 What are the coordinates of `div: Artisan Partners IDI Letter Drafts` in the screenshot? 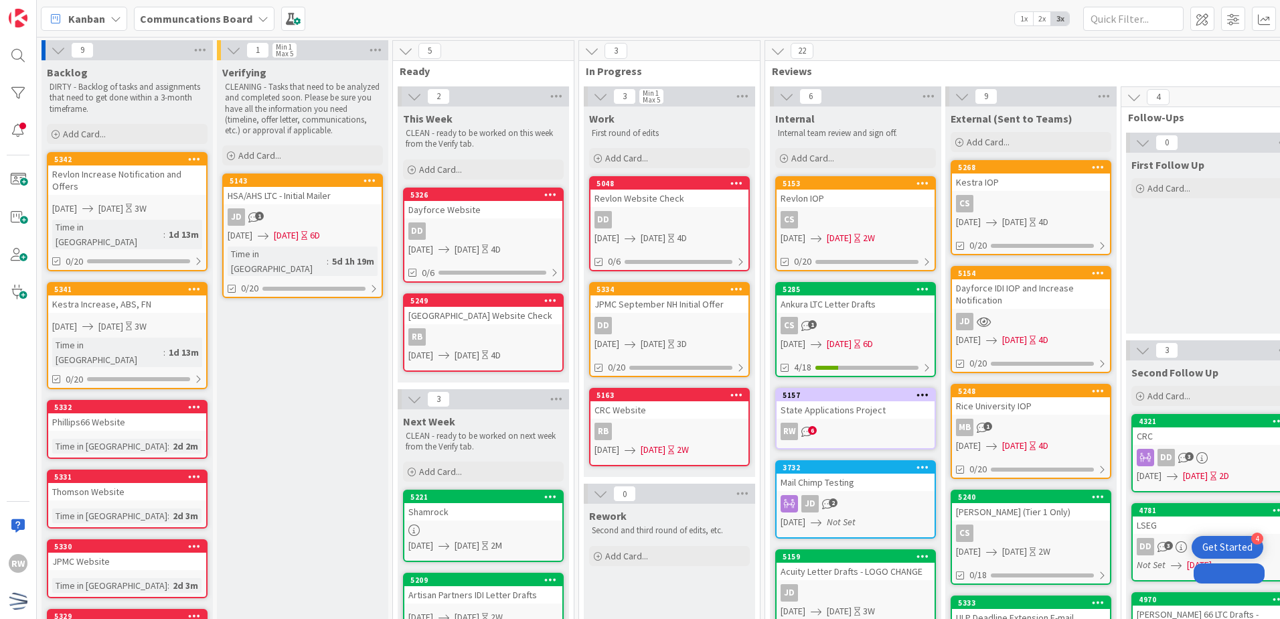 It's located at (483, 595).